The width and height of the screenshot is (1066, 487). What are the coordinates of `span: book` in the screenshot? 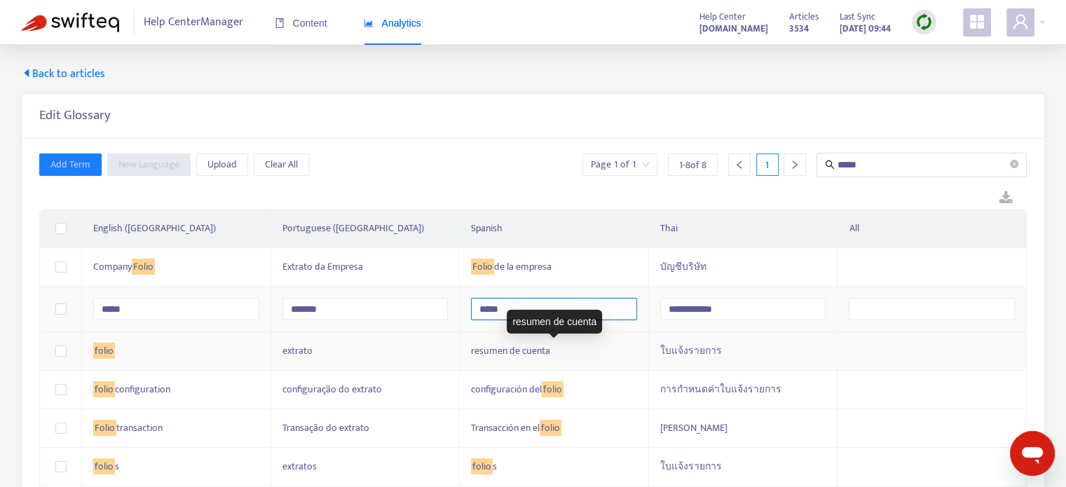 It's located at (280, 23).